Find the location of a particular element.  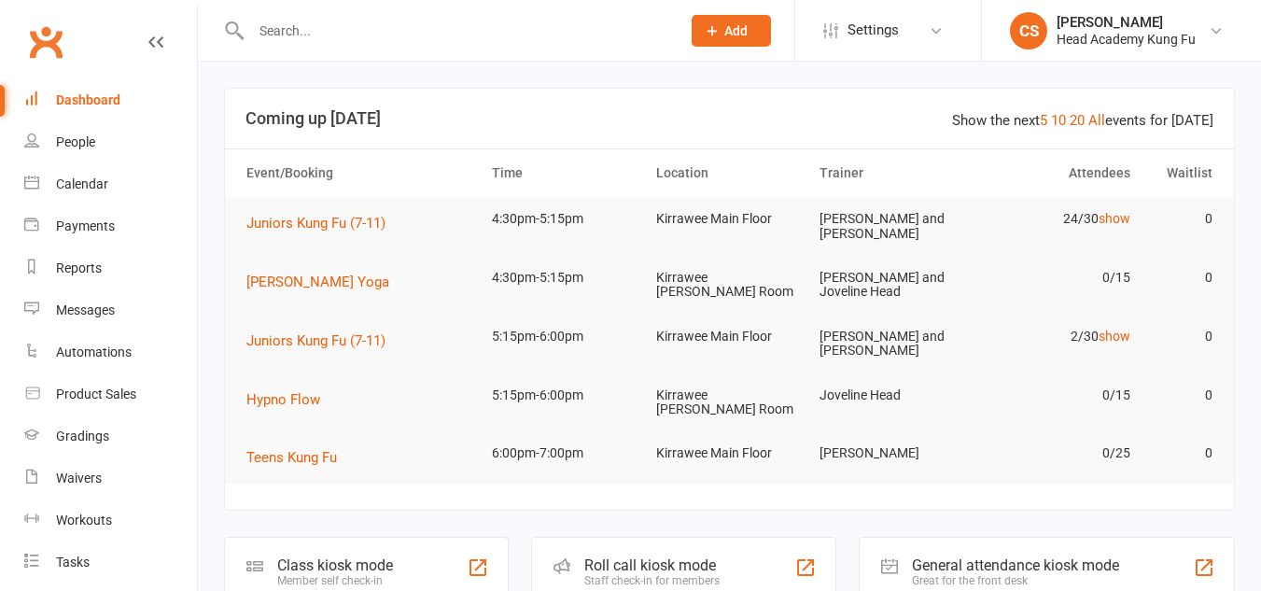

th: Trainer is located at coordinates (893, 173).